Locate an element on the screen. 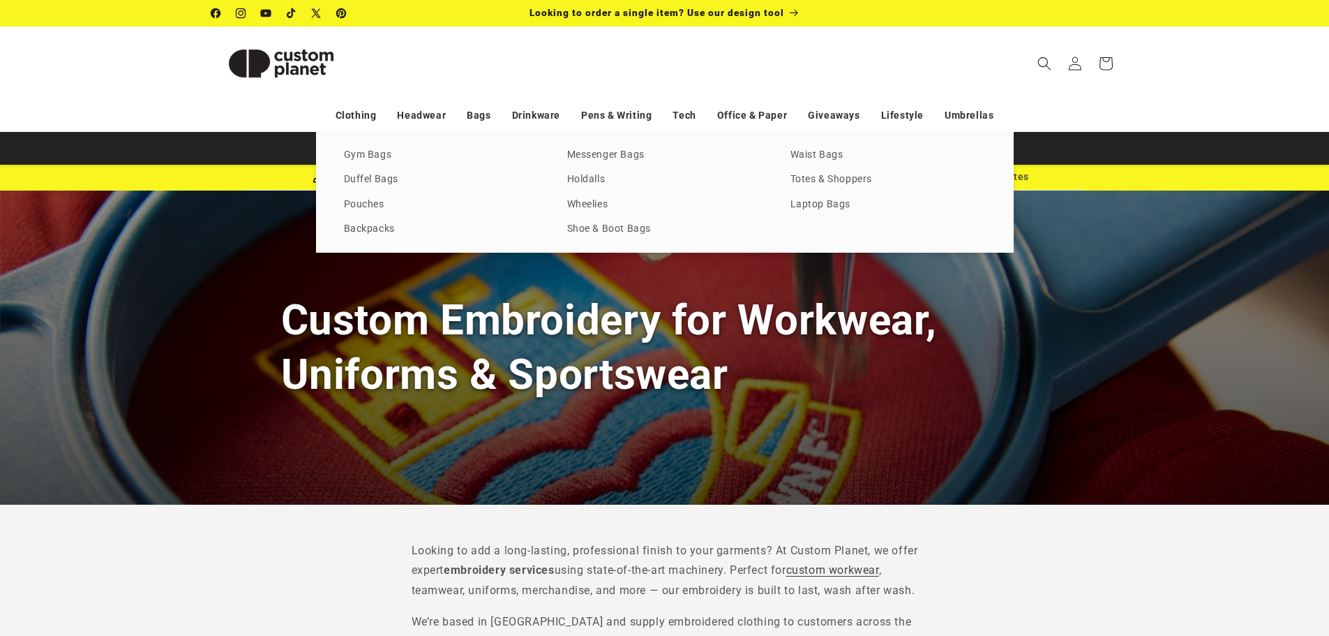 The height and width of the screenshot is (636, 1329). a: Umbrellas is located at coordinates (969, 115).